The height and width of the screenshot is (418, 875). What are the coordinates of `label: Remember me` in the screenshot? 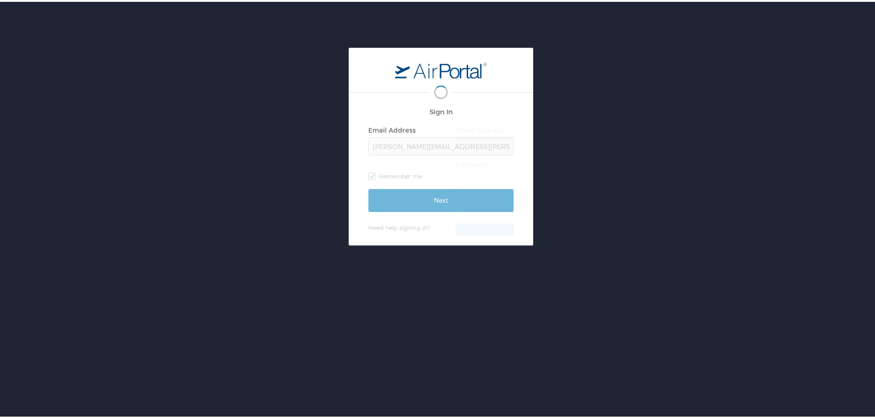 It's located at (528, 209).